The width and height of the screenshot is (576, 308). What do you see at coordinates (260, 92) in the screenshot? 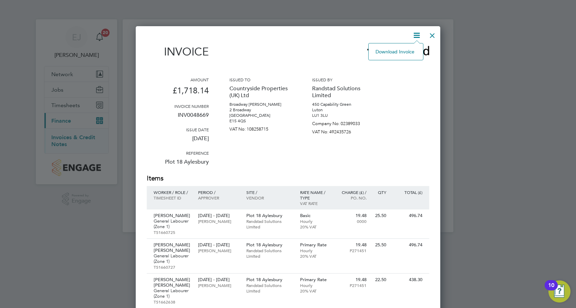
I see `p: Countryside Properties (UK) Ltd` at bounding box center [260, 92].